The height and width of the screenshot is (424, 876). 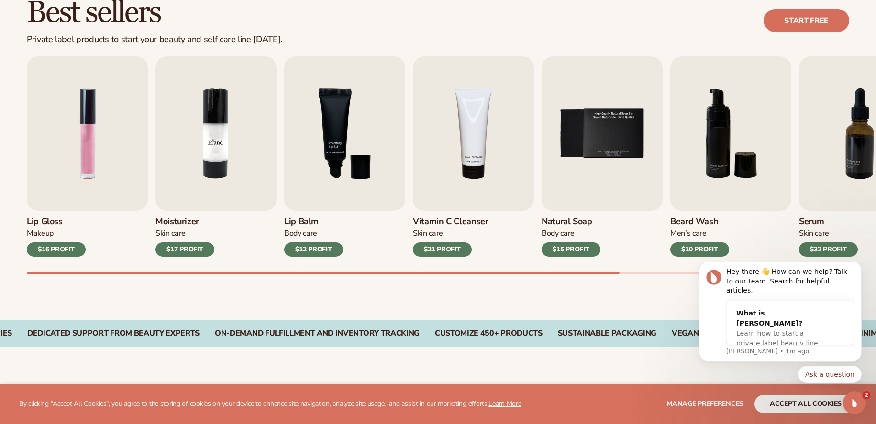 What do you see at coordinates (828, 222) in the screenshot?
I see `h3: Serum` at bounding box center [828, 222].